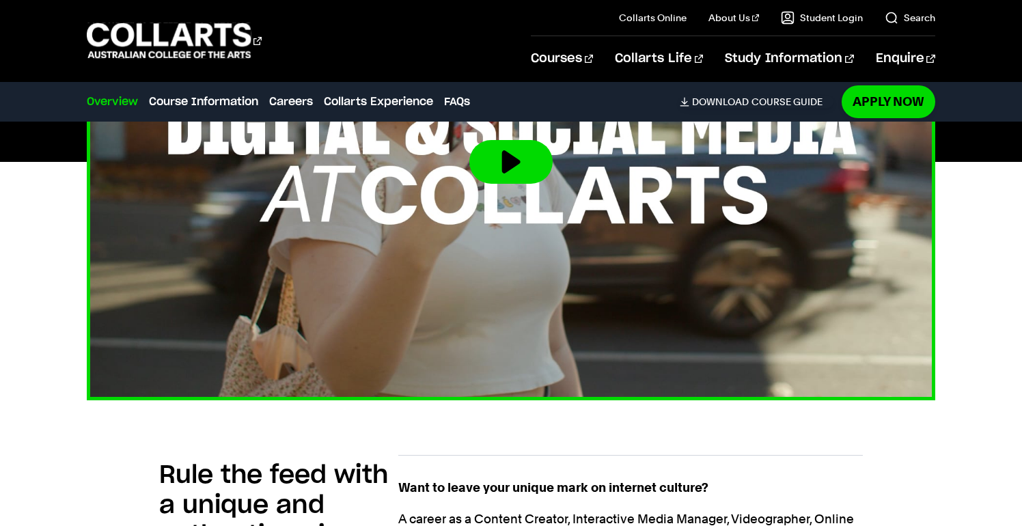  I want to click on a: About Us, so click(734, 18).